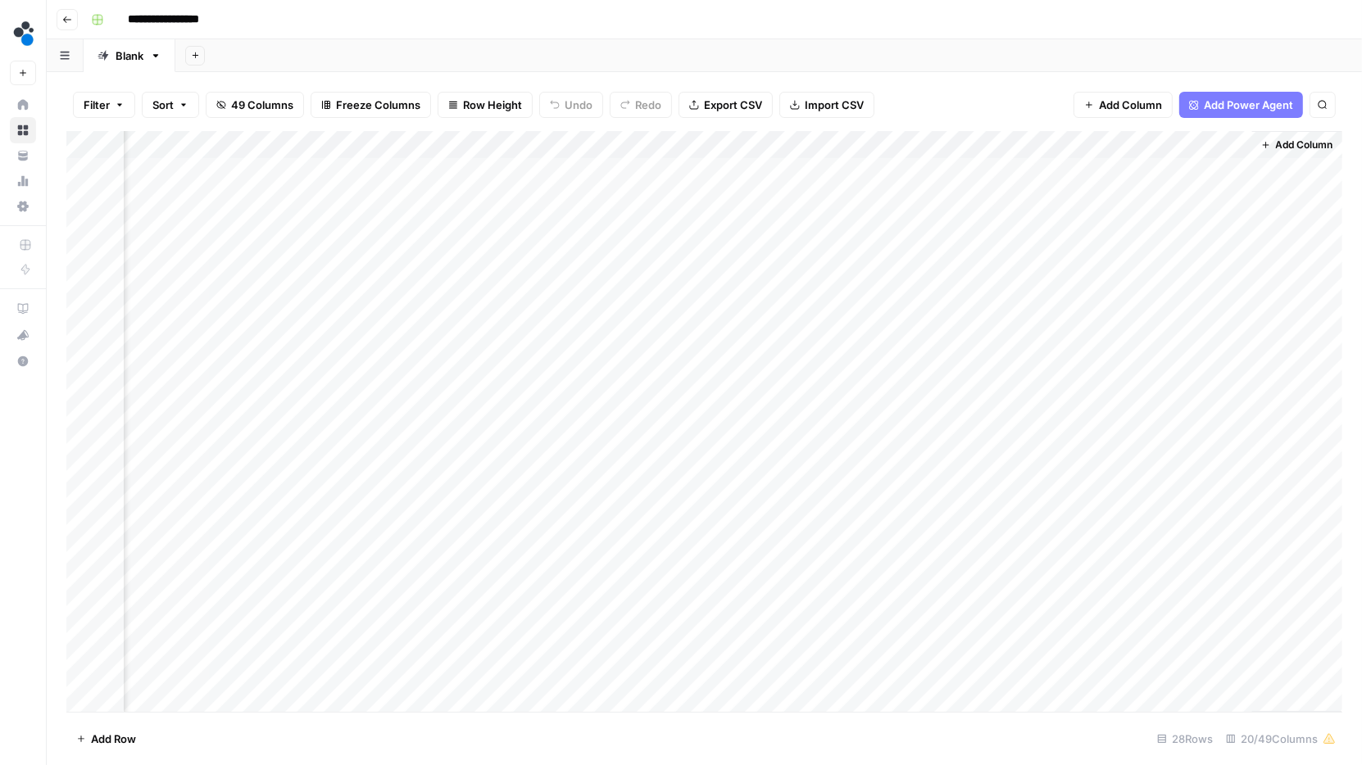 The height and width of the screenshot is (765, 1362). What do you see at coordinates (113, 739) in the screenshot?
I see `span: Add Row` at bounding box center [113, 739].